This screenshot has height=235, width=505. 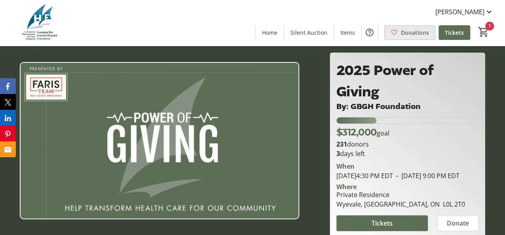 I want to click on span: Silent Auction, so click(x=308, y=32).